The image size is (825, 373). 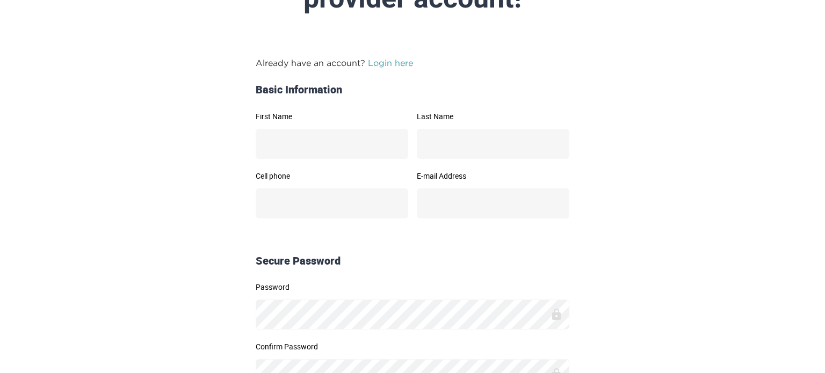 I want to click on p: Already have an account?, so click(x=412, y=63).